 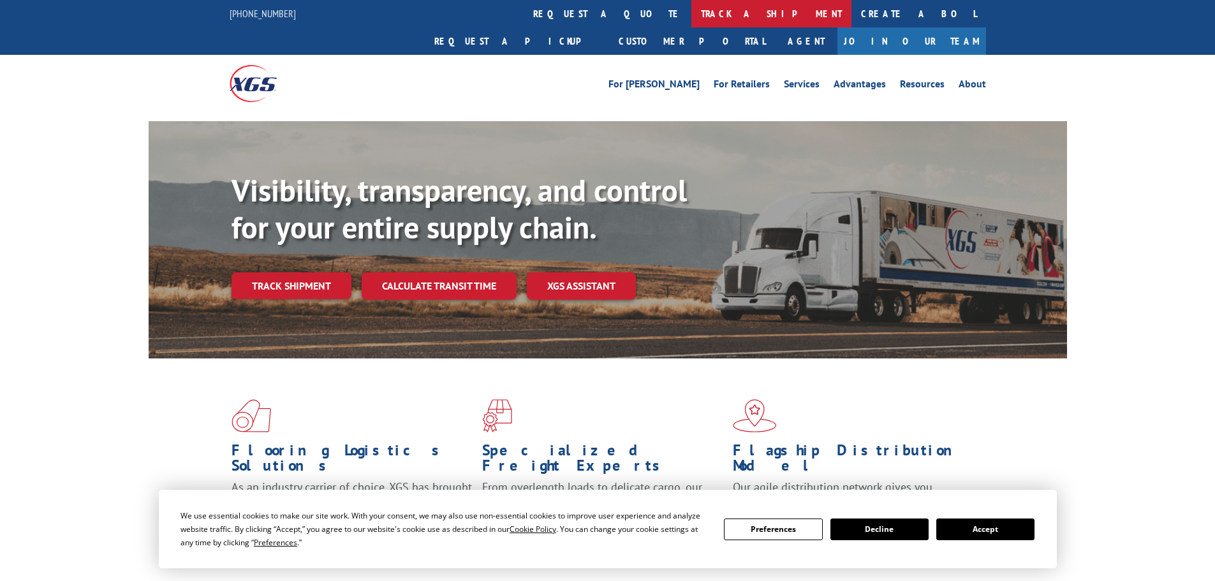 I want to click on span: Our agile distribution network gives you nationwide inventory management on demand., so click(x=851, y=494).